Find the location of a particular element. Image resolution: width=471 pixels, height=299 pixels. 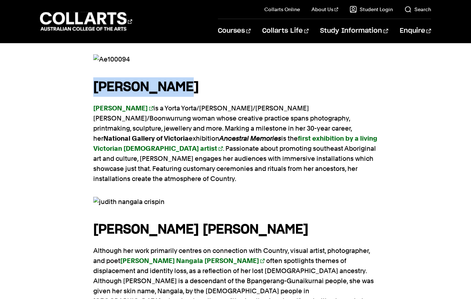

img: judith nangala crispin is located at coordinates (236, 202).